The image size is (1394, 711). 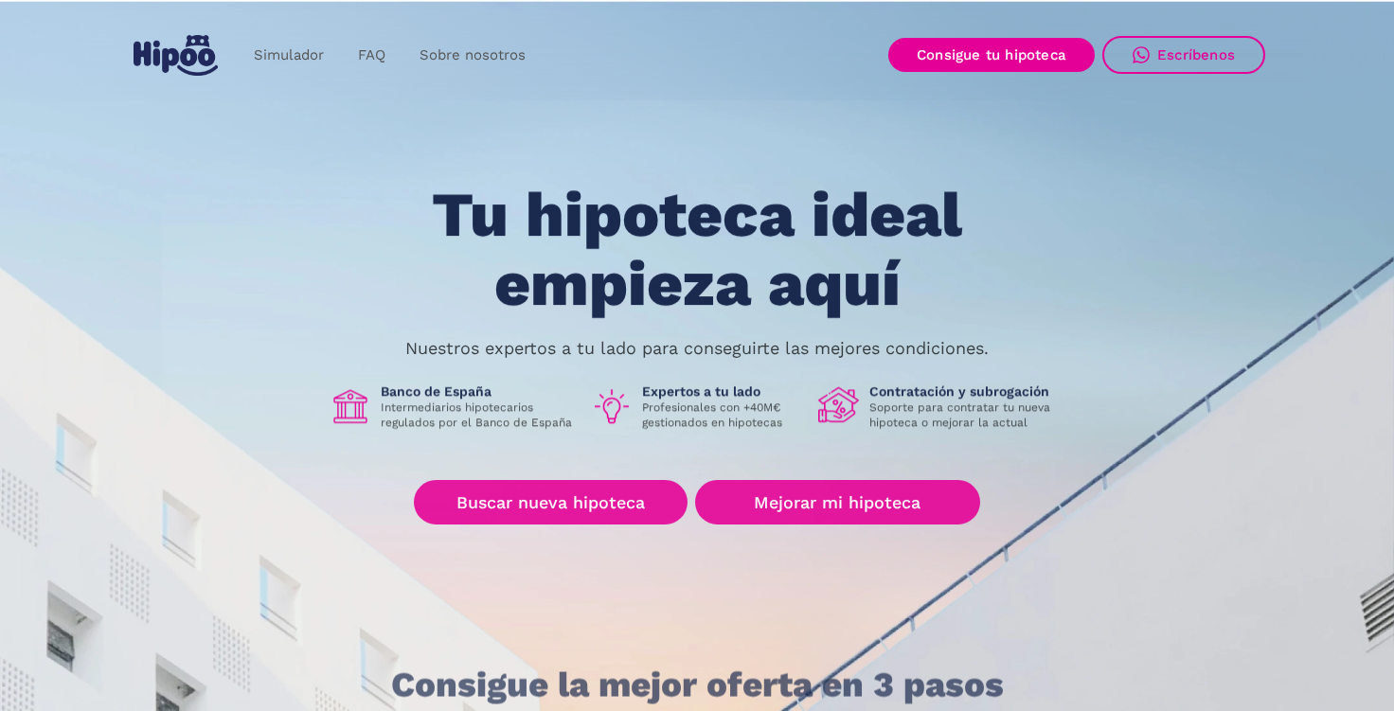 I want to click on a: Sobre nosotros, so click(x=473, y=55).